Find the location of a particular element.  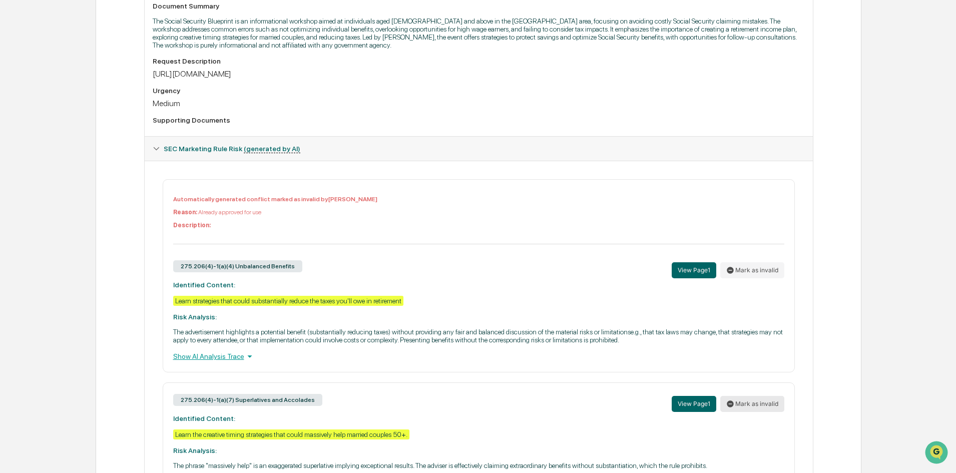

span: Preclearance is located at coordinates (42, 131).